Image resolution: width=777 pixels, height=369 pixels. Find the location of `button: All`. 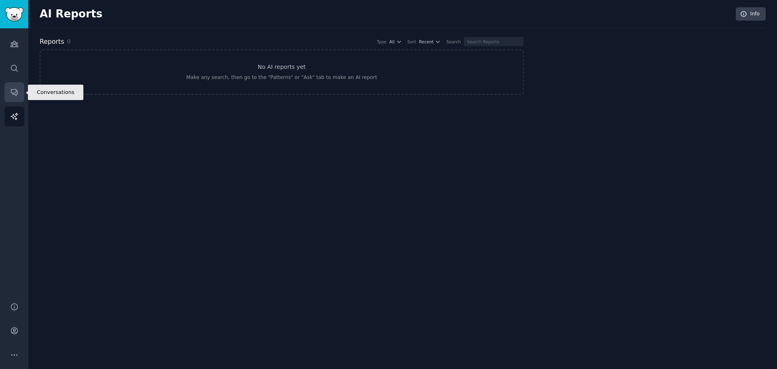

button: All is located at coordinates (395, 42).